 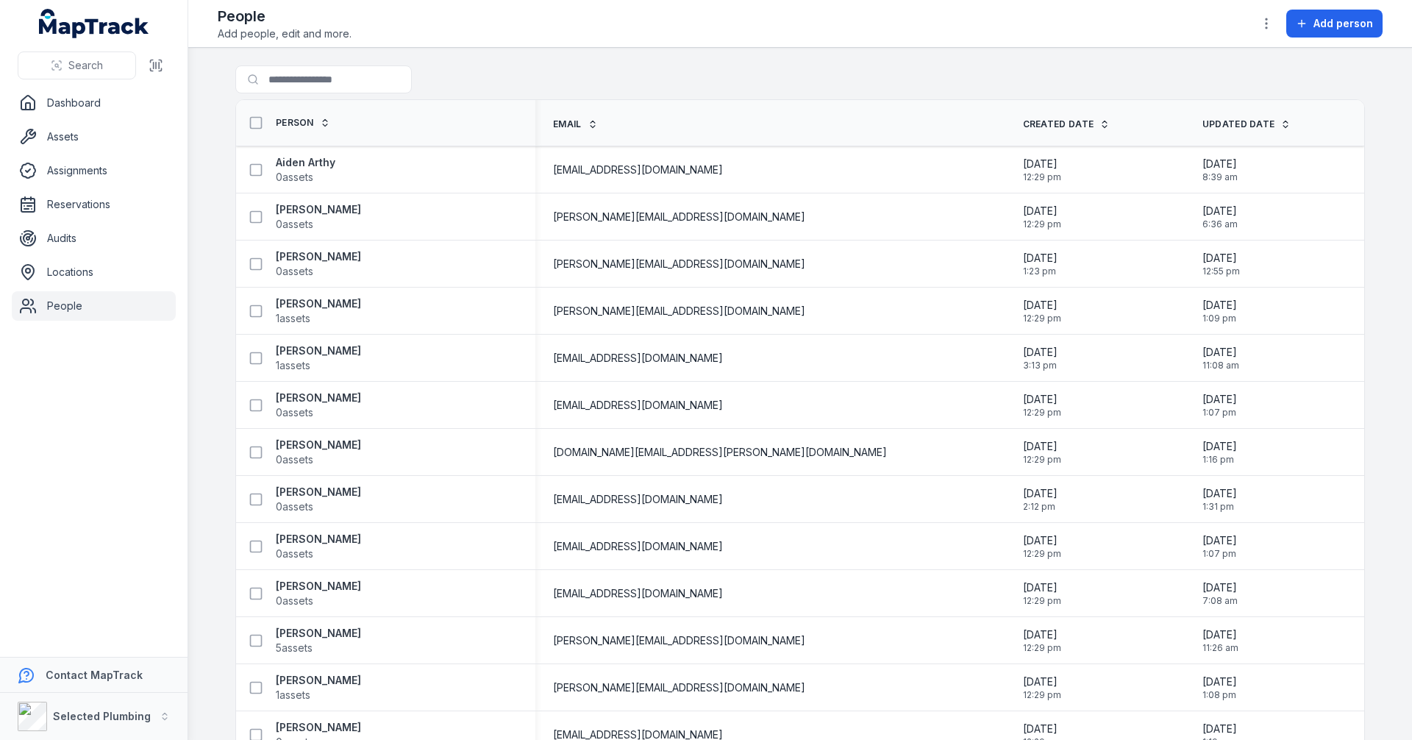 What do you see at coordinates (1066, 124) in the screenshot?
I see `a: Created Date` at bounding box center [1066, 124].